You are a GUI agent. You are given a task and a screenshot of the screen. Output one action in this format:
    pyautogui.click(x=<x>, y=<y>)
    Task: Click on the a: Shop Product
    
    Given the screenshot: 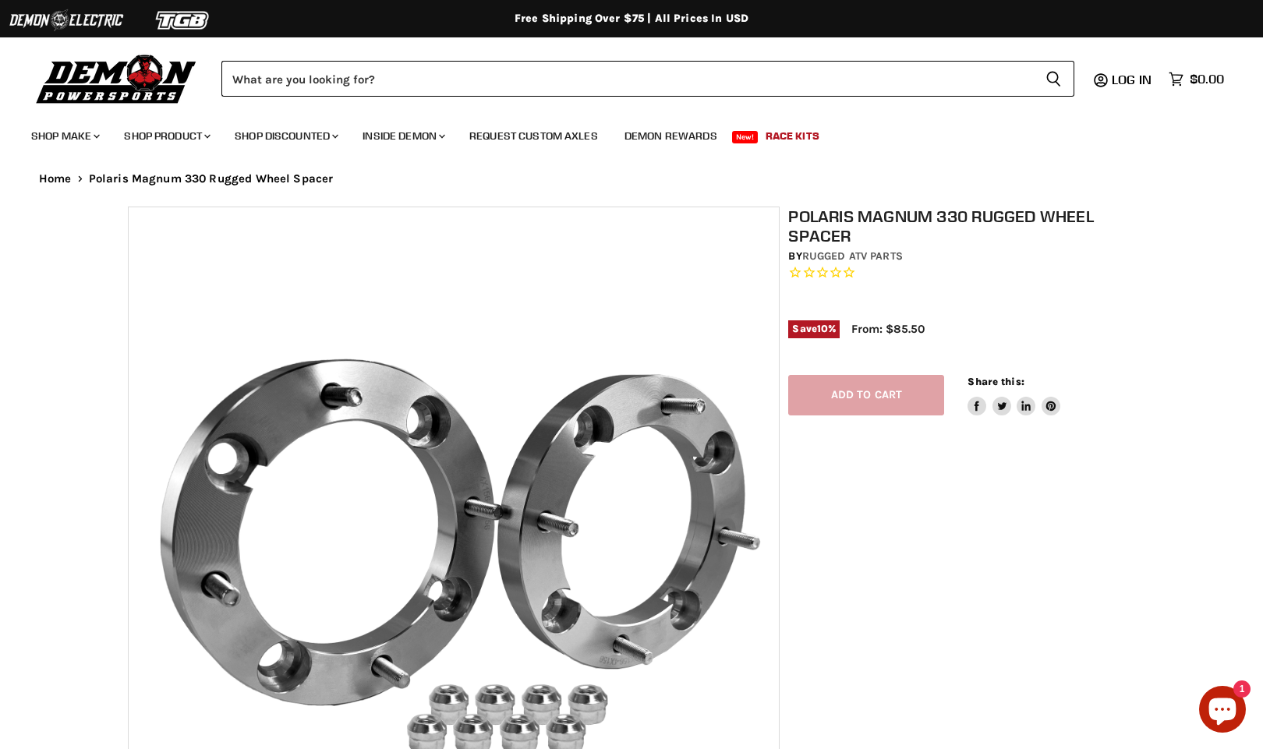 What is the action you would take?
    pyautogui.click(x=166, y=136)
    